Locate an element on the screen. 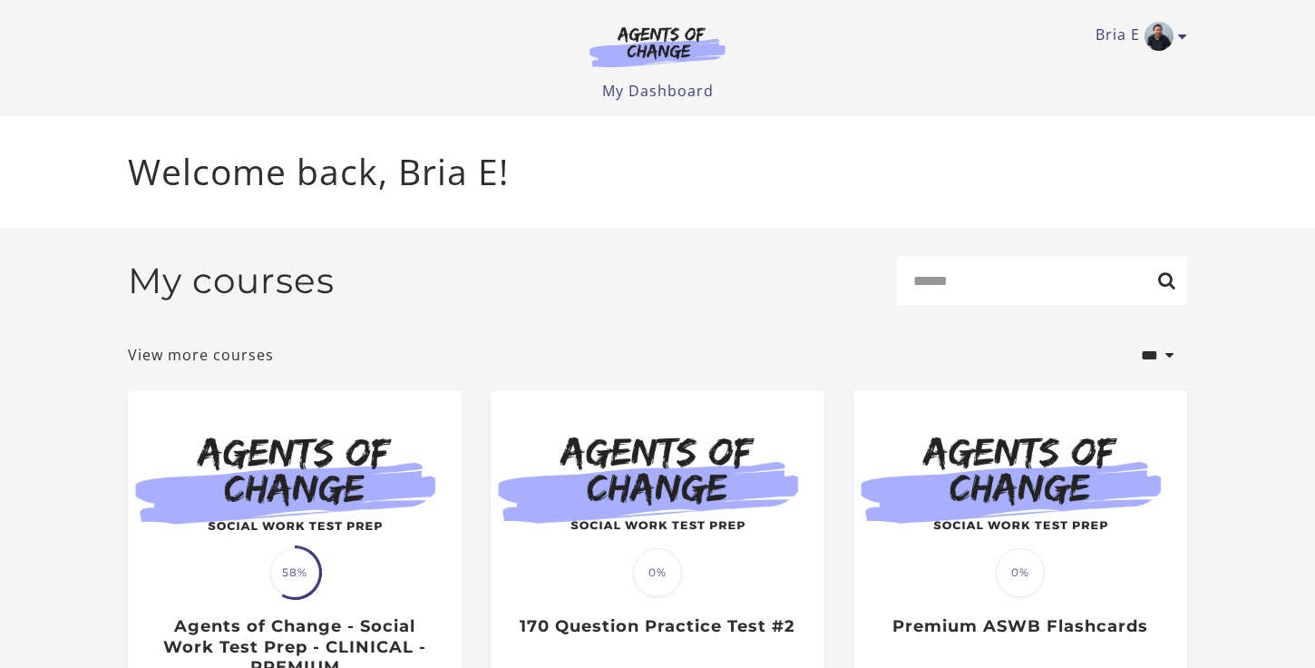  a: View more courses is located at coordinates (200, 355).